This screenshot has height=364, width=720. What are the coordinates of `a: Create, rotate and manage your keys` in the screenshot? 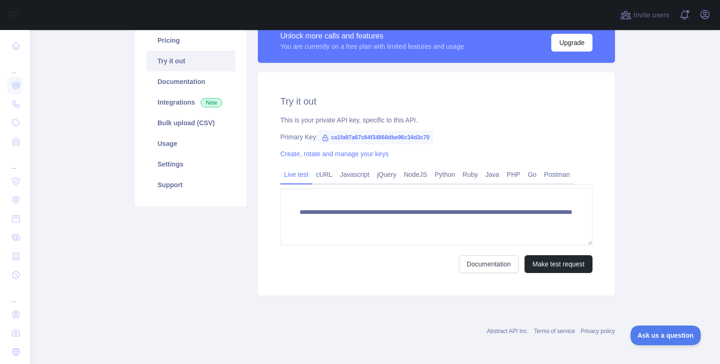 It's located at (334, 154).